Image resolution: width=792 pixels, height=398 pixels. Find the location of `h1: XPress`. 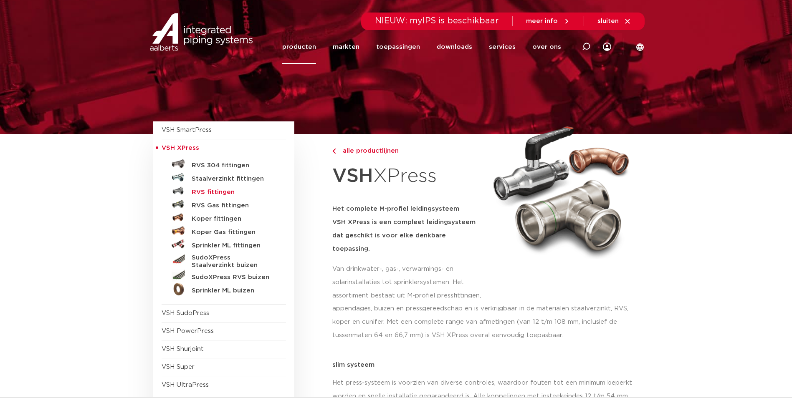

h1: XPress is located at coordinates (408, 176).